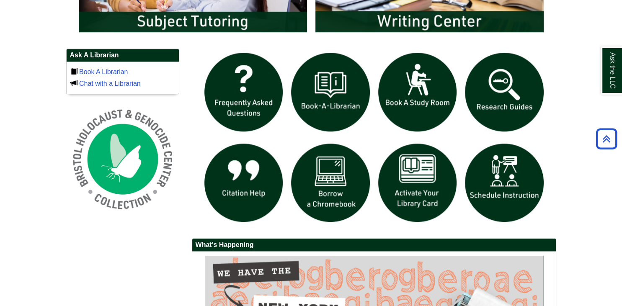 The width and height of the screenshot is (622, 306). What do you see at coordinates (244, 92) in the screenshot?
I see `img: frequently asked questions` at bounding box center [244, 92].